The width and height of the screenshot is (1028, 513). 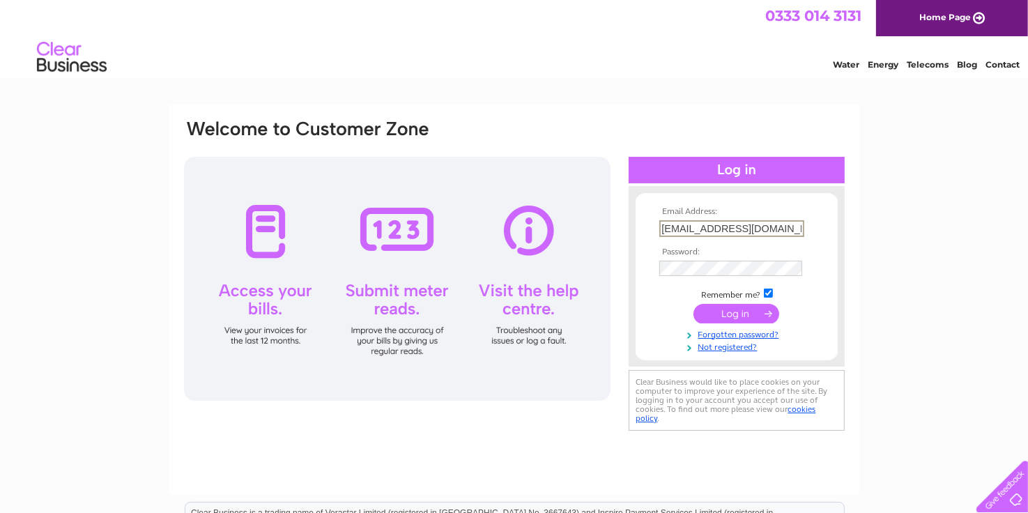 What do you see at coordinates (927, 64) in the screenshot?
I see `a: Telecoms` at bounding box center [927, 64].